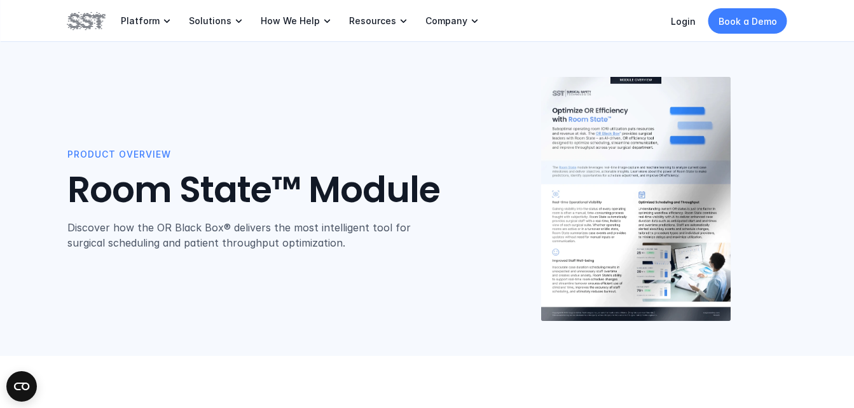  I want to click on a: SST logo, so click(87, 21).